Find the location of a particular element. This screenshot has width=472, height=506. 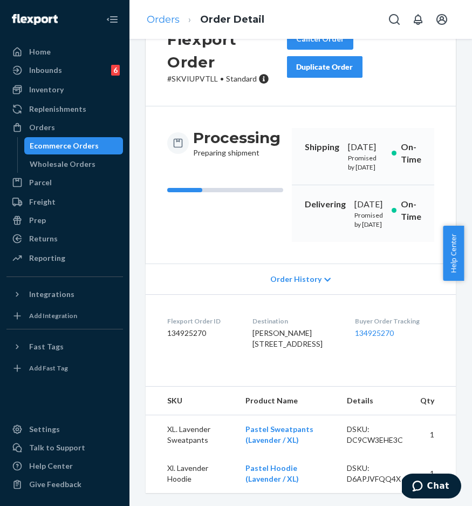

button: Fast Tags is located at coordinates (65, 347).